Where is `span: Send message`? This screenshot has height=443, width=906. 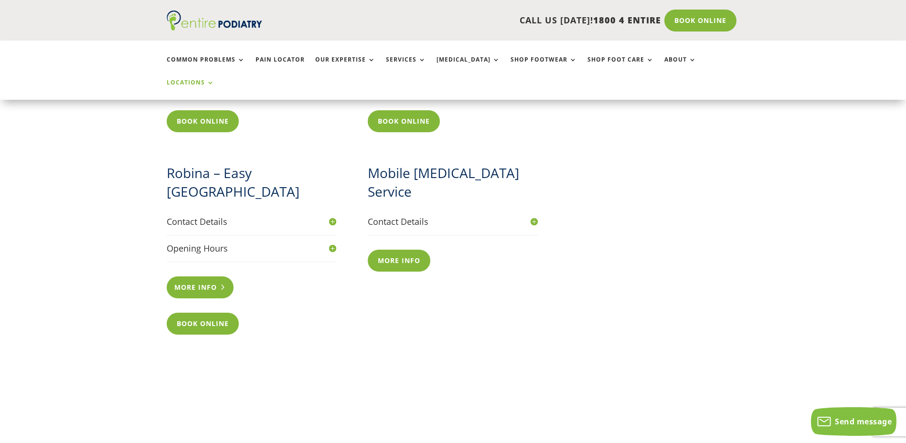
span: Send message is located at coordinates (863, 422).